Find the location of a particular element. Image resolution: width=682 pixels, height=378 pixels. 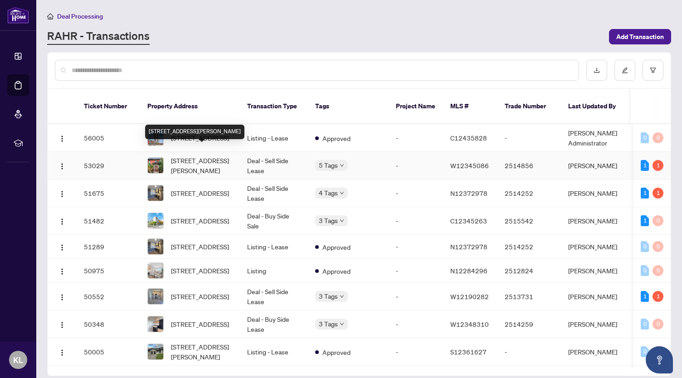

button: filter is located at coordinates (653, 70).